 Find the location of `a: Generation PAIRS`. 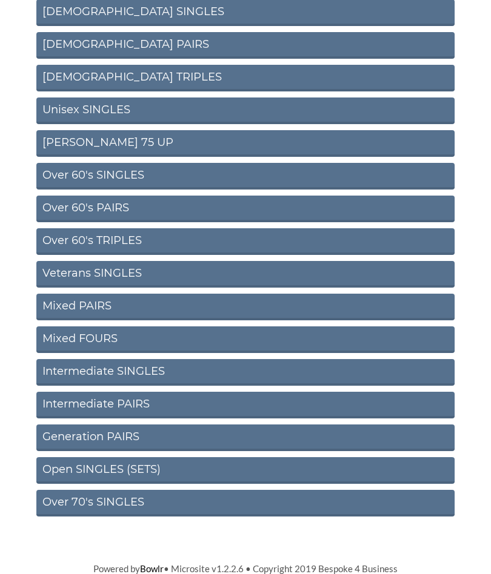

a: Generation PAIRS is located at coordinates (245, 438).